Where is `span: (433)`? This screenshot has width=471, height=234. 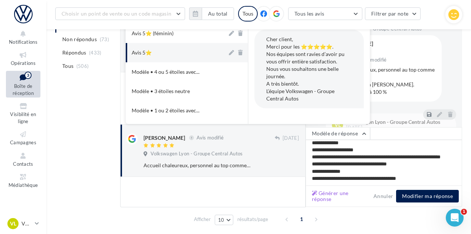 span: (433) is located at coordinates (95, 53).